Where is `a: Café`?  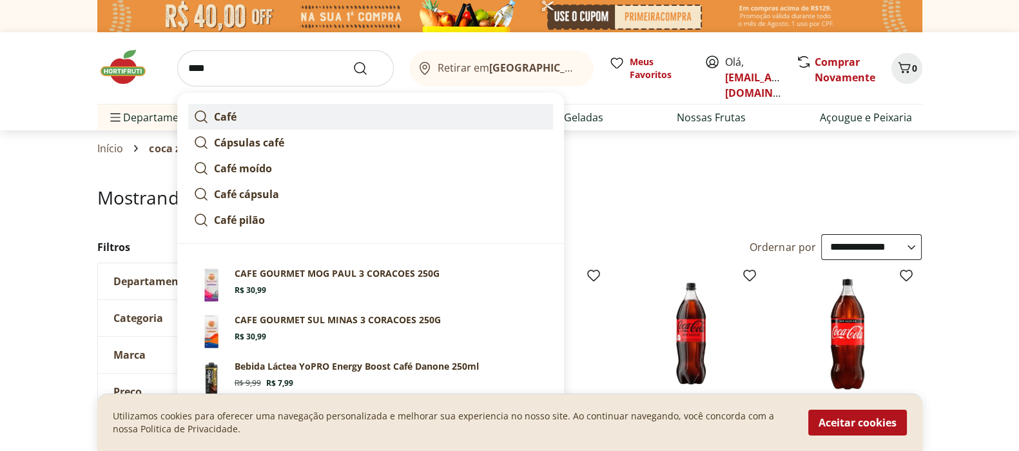
a: Café is located at coordinates (371, 117).